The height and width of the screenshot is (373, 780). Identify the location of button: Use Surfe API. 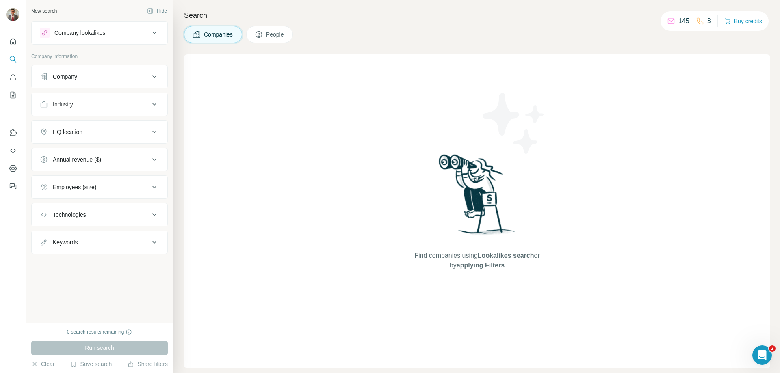
(13, 151).